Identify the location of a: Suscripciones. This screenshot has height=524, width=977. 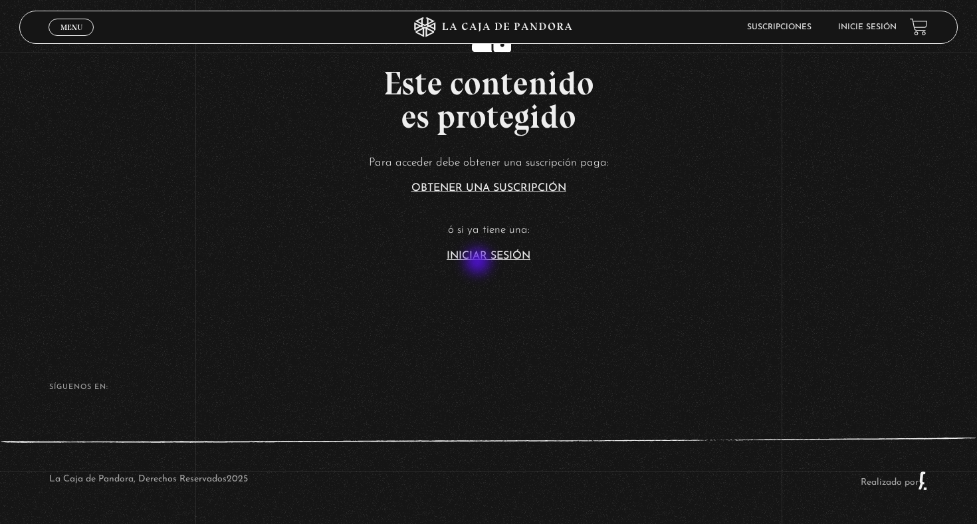
(779, 27).